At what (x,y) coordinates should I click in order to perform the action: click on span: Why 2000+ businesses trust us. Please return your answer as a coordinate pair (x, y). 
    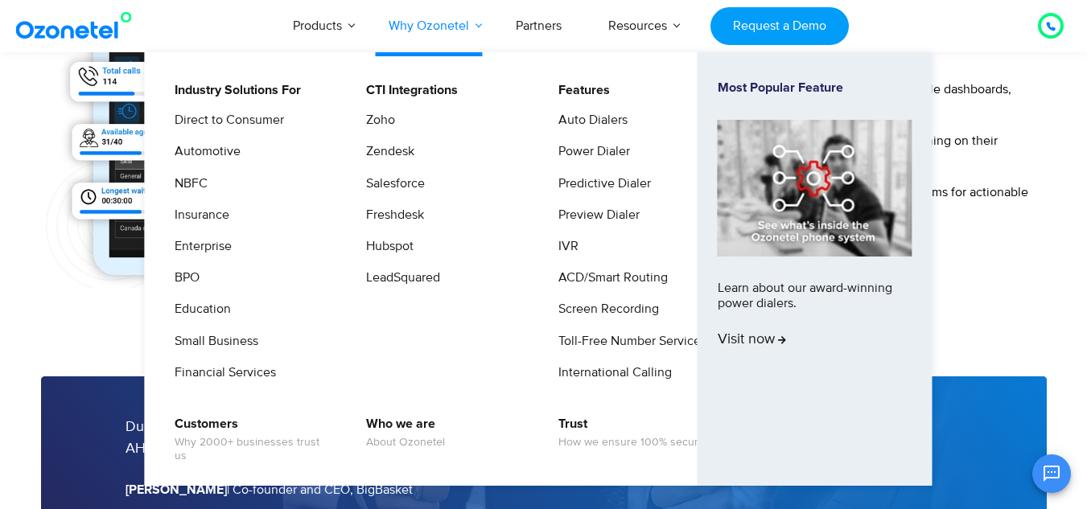
    Looking at the image, I should click on (253, 450).